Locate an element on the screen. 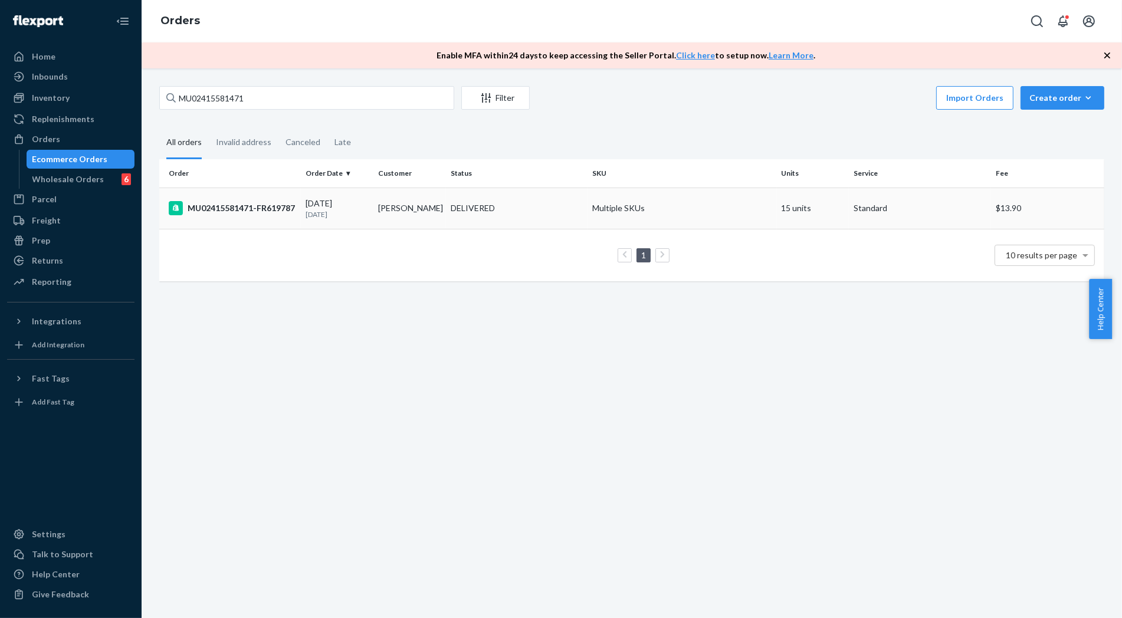  div: Filter is located at coordinates (495, 98).